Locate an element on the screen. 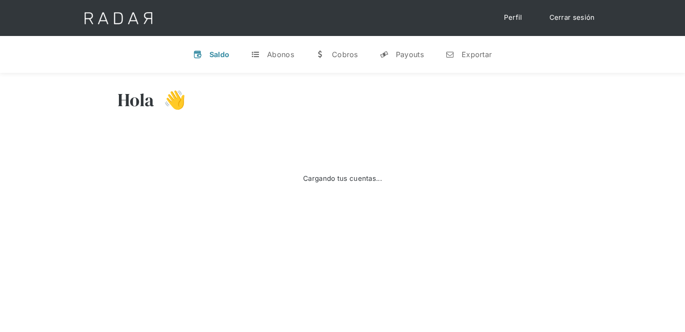 The width and height of the screenshot is (685, 332). div: Payouts is located at coordinates (410, 54).